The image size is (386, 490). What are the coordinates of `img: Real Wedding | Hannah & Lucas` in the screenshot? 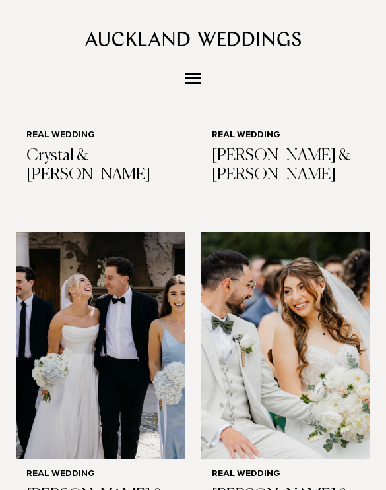 It's located at (100, 346).